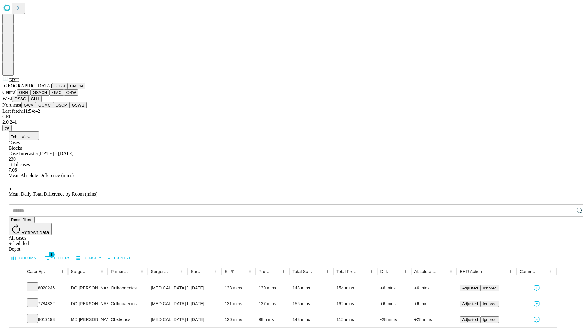 Image resolution: width=583 pixels, height=328 pixels. What do you see at coordinates (22, 219) in the screenshot?
I see `span: Reset filters` at bounding box center [22, 219].